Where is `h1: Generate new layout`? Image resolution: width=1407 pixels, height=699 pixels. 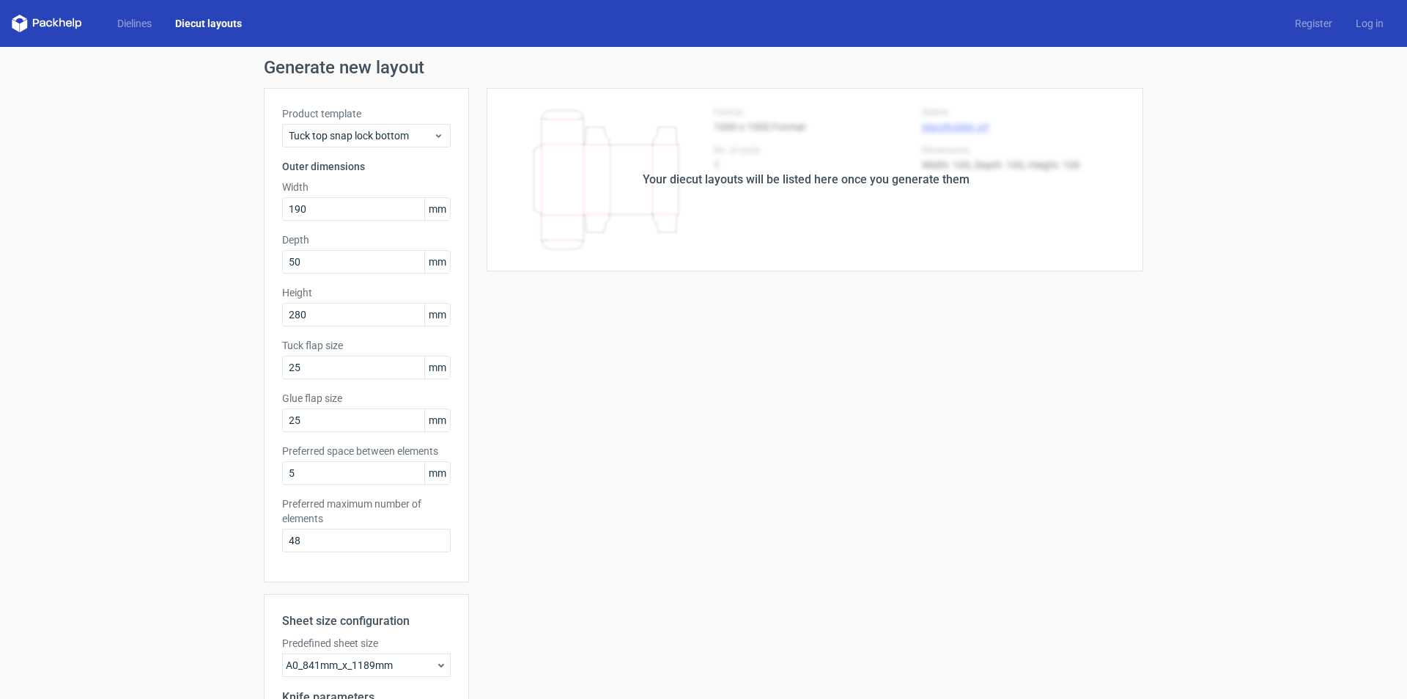
h1: Generate new layout is located at coordinates (704, 67).